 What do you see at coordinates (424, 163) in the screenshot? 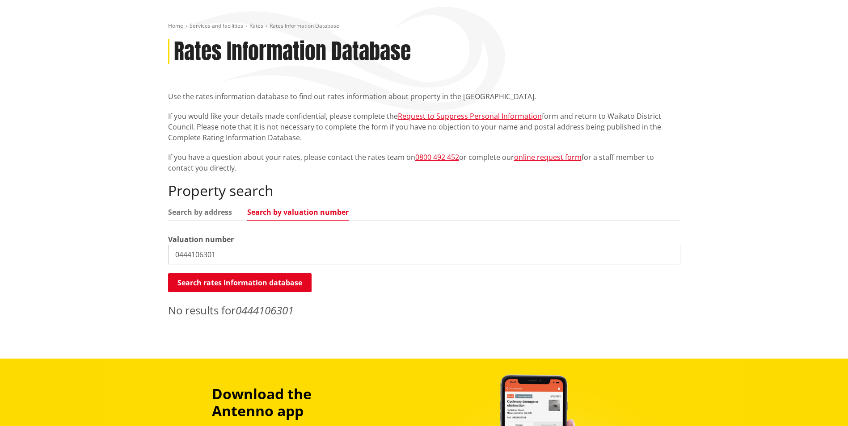
I see `p: If you have a question about your rates, please contact the rates team on or complete our for a s...` at bounding box center [424, 163].